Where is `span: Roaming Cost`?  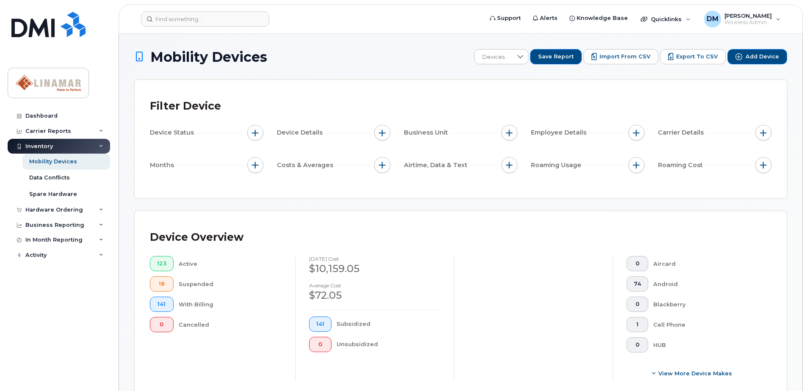 span: Roaming Cost is located at coordinates (682, 165).